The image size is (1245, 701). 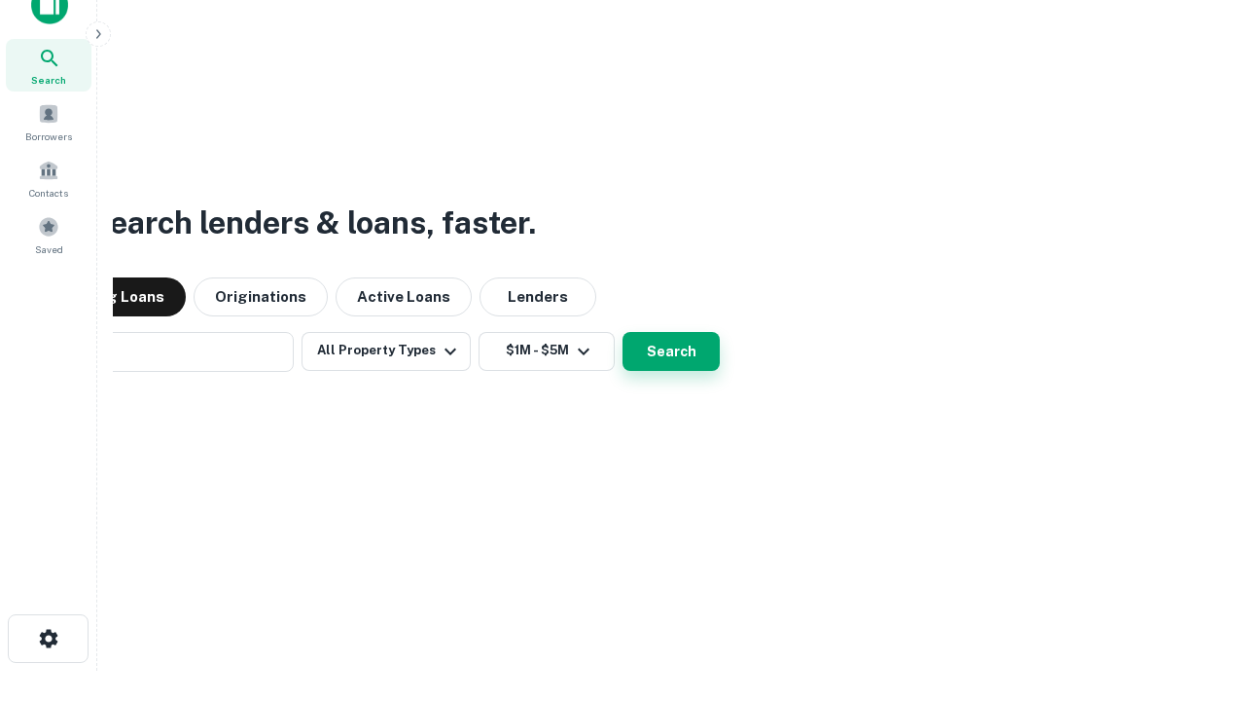 I want to click on span: Search, so click(x=49, y=80).